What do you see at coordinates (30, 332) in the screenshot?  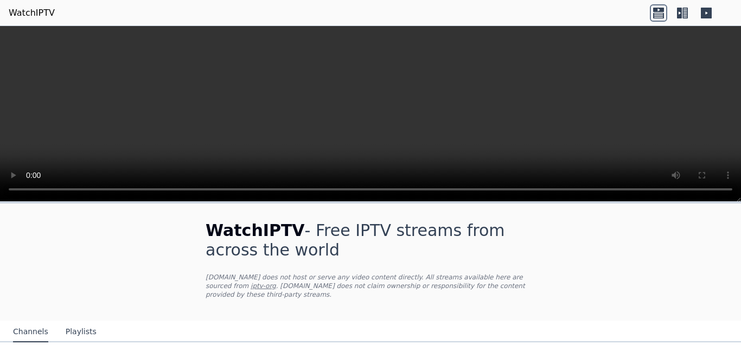 I see `button: Channels` at bounding box center [30, 332].